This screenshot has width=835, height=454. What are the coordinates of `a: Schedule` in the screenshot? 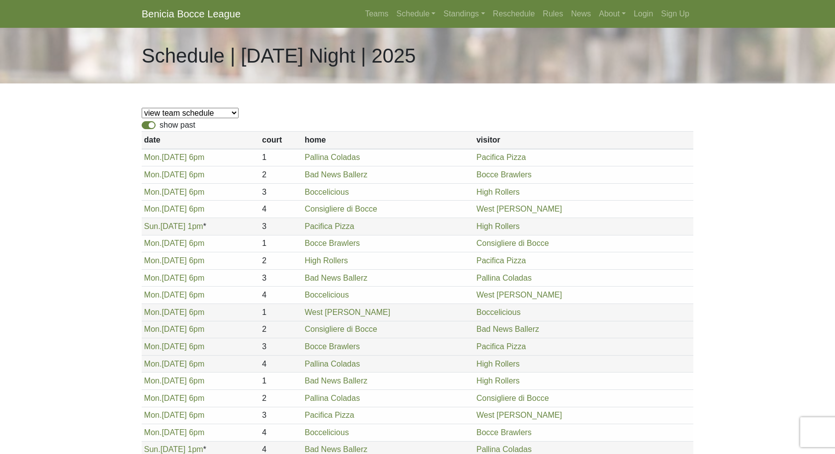 It's located at (416, 14).